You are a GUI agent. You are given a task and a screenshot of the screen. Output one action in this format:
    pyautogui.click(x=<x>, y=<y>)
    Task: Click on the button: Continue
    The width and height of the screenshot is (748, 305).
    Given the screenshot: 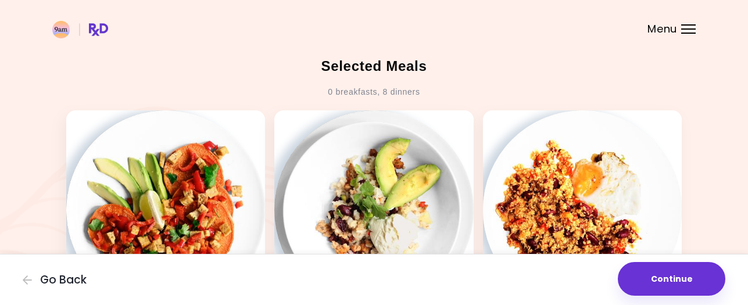 What is the action you would take?
    pyautogui.click(x=671, y=279)
    